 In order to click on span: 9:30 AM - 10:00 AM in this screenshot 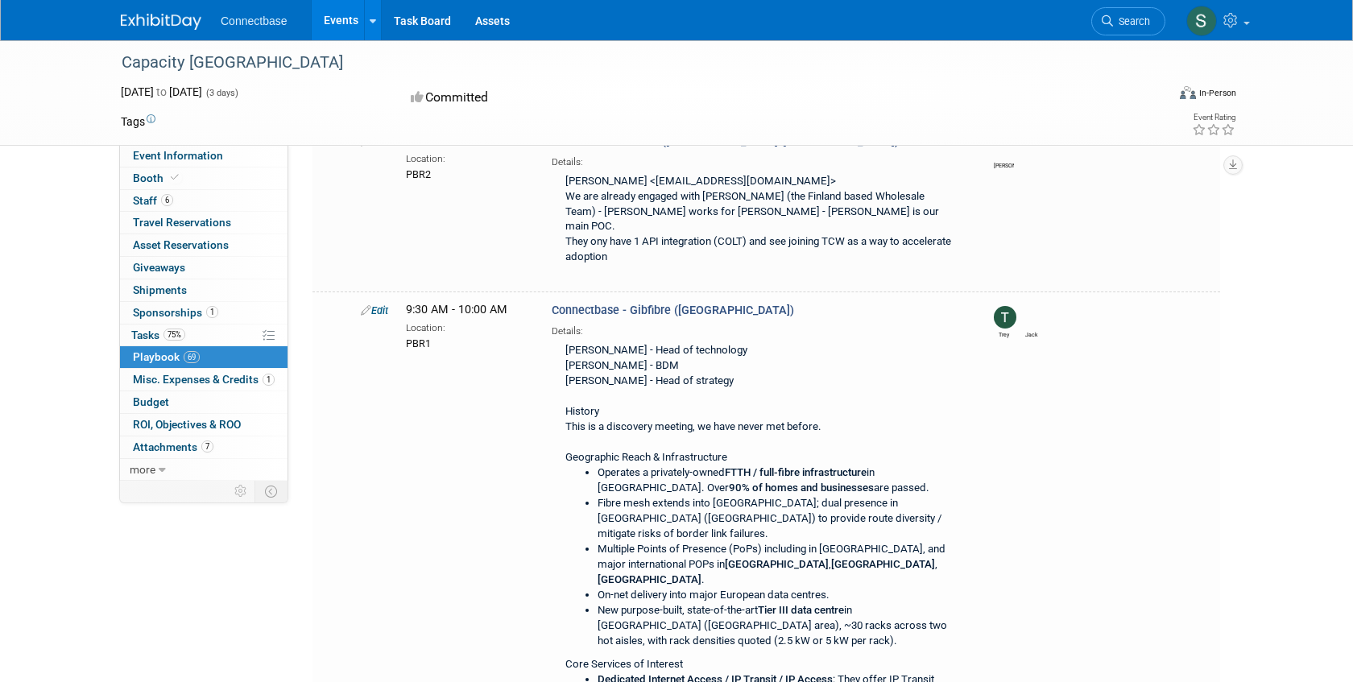, I will do `click(457, 309)`.